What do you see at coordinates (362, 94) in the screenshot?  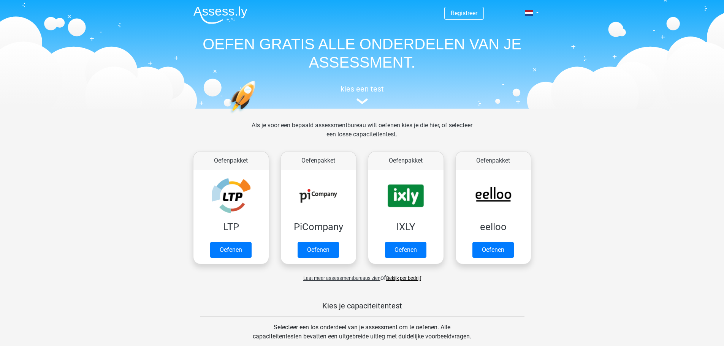 I see `a: kies een test` at bounding box center [362, 94].